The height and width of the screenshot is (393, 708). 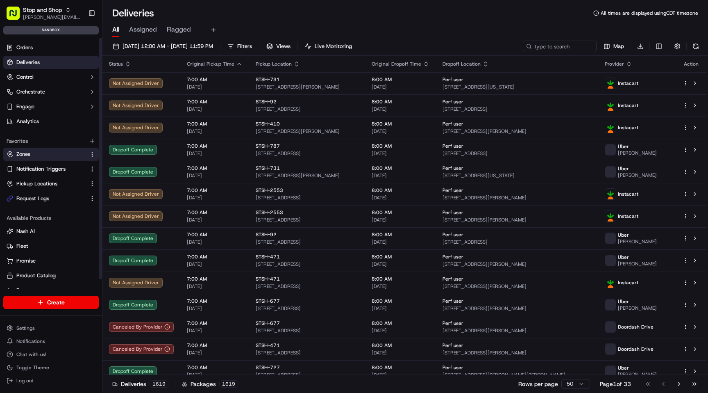 What do you see at coordinates (37, 184) in the screenshot?
I see `span: Pickup Locations` at bounding box center [37, 184].